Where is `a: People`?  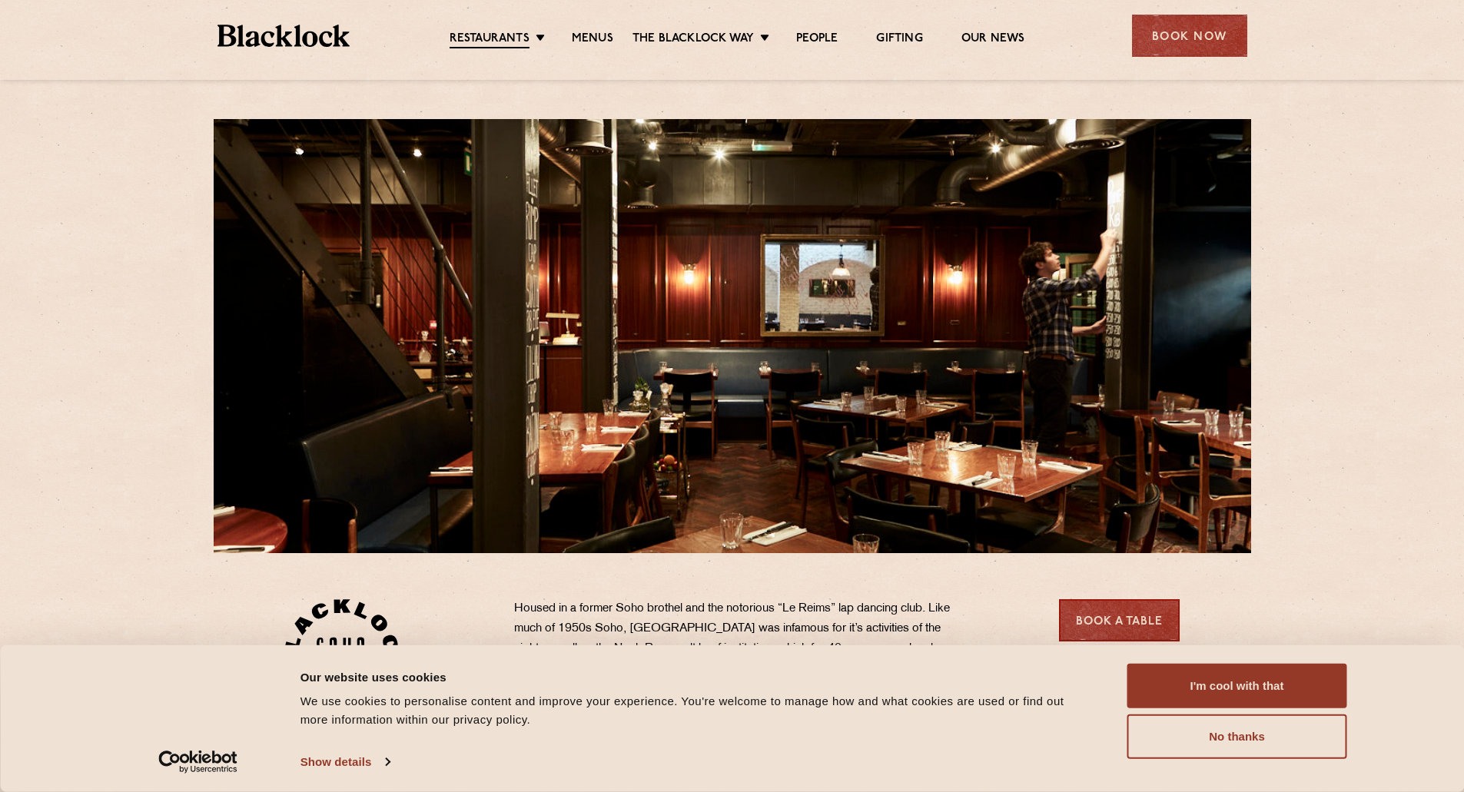 a: People is located at coordinates (817, 39).